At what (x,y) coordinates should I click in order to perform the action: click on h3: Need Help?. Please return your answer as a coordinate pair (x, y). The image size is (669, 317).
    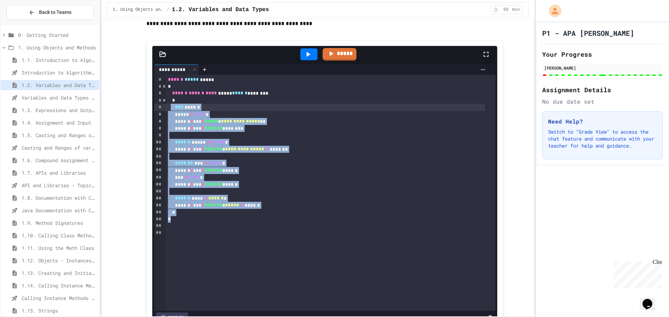
    Looking at the image, I should click on (603, 122).